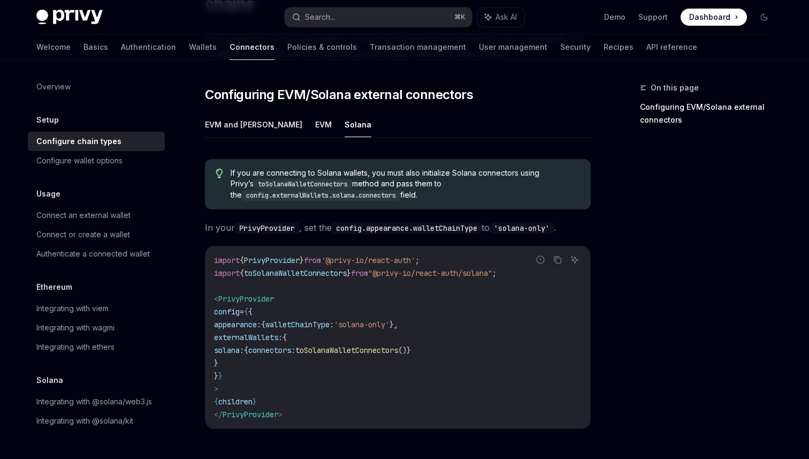  I want to click on h5: Usage, so click(48, 194).